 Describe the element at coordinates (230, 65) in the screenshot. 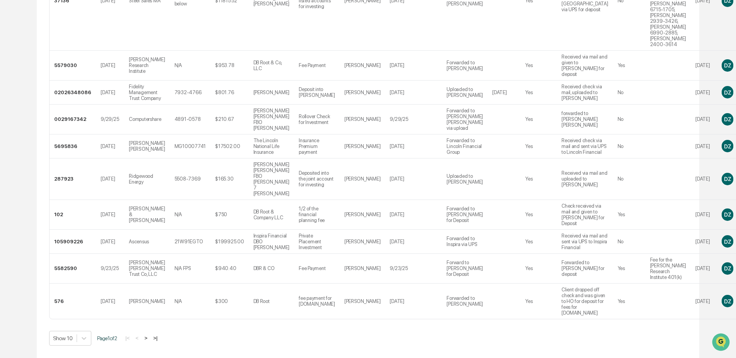

I see `td: $953.78` at that location.